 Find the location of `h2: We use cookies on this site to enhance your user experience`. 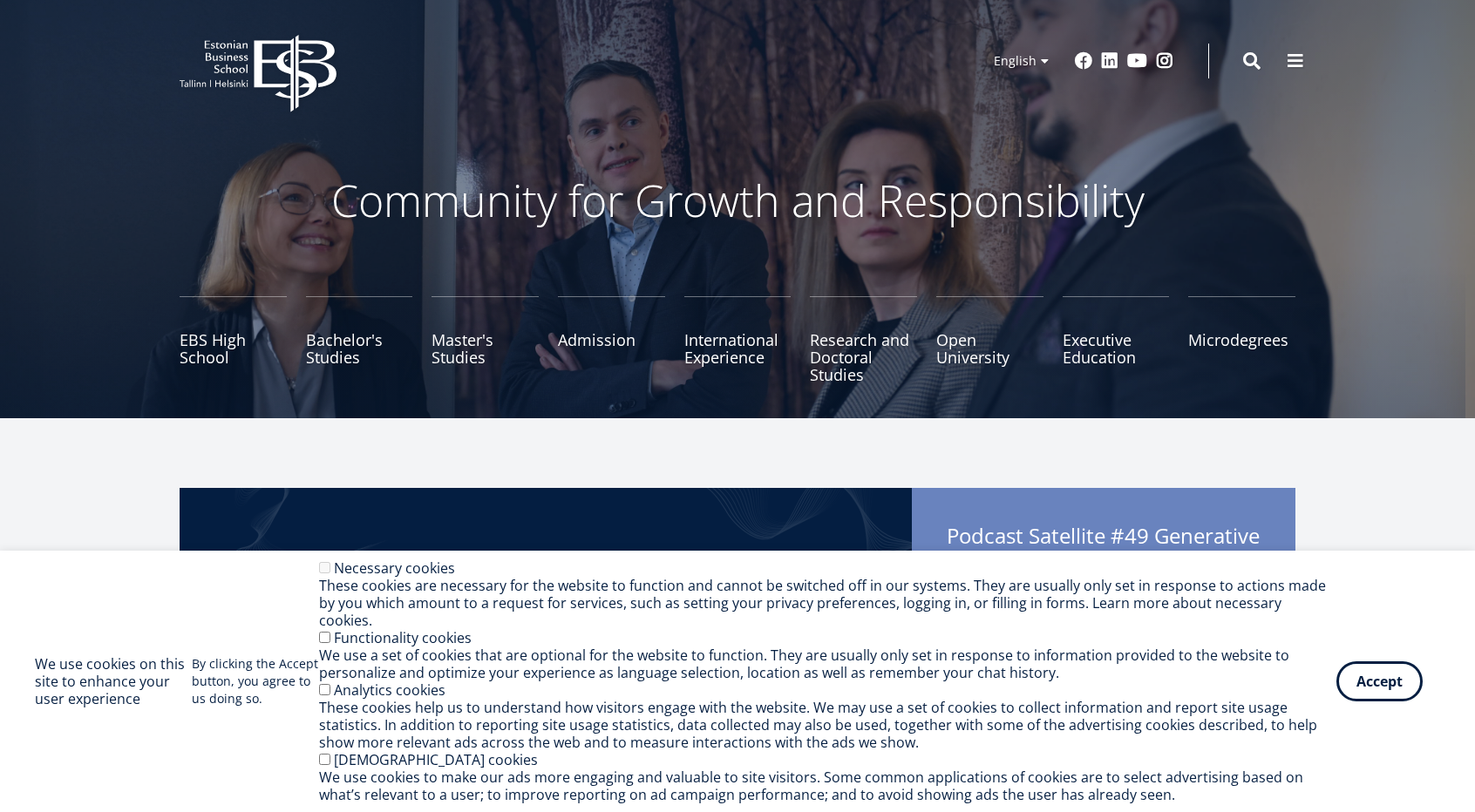

h2: We use cookies on this site to enhance your user experience is located at coordinates (113, 682).